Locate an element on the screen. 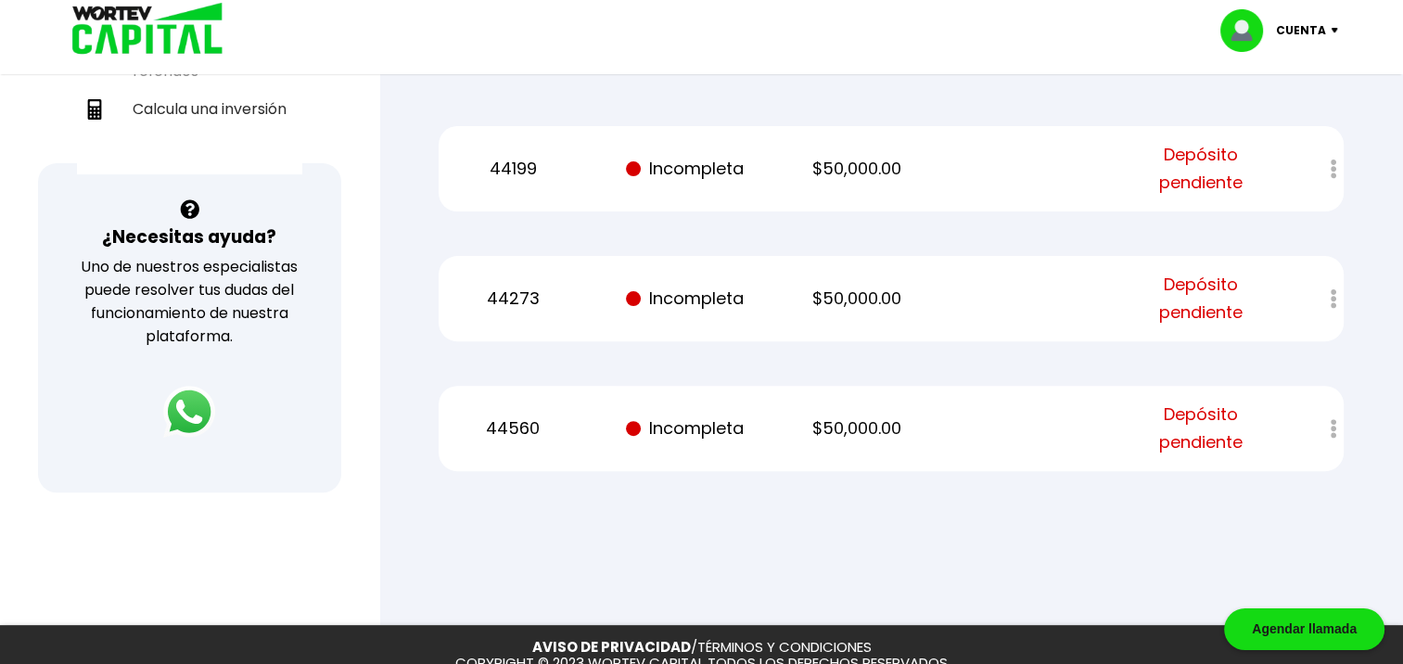  img: logos_whatsapp-icon.242b2217.svg is located at coordinates (189, 412).